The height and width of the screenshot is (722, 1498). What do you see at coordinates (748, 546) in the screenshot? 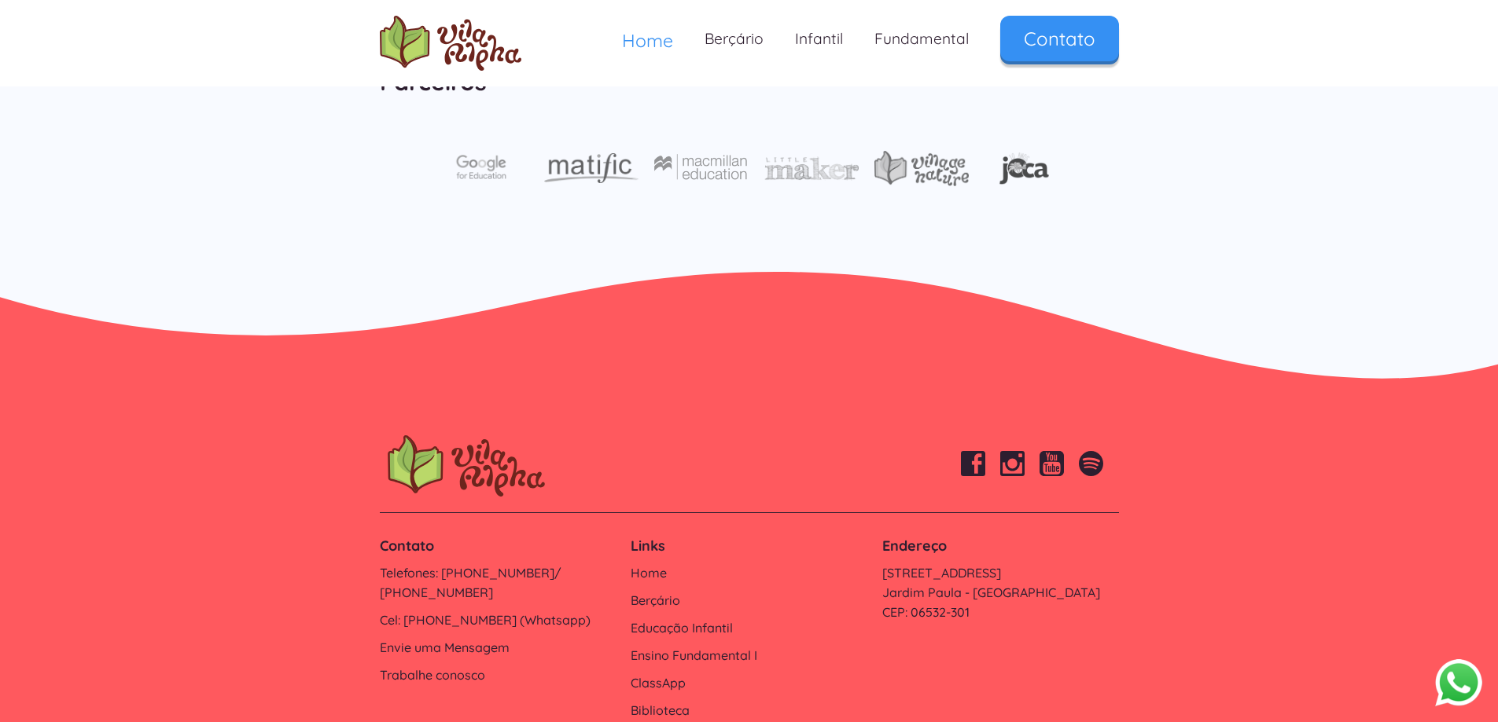
I see `h4: Links` at bounding box center [748, 546].